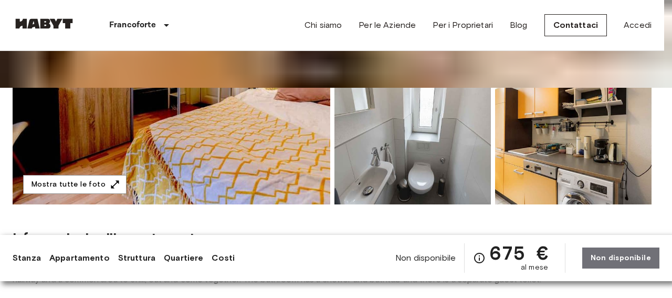 This screenshot has height=298, width=672. Describe the element at coordinates (223, 258) in the screenshot. I see `a: Costi` at that location.